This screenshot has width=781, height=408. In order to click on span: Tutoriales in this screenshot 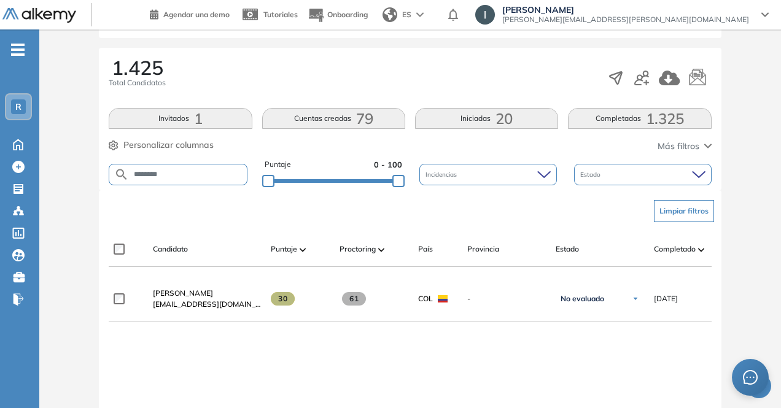, I will do `click(281, 14)`.